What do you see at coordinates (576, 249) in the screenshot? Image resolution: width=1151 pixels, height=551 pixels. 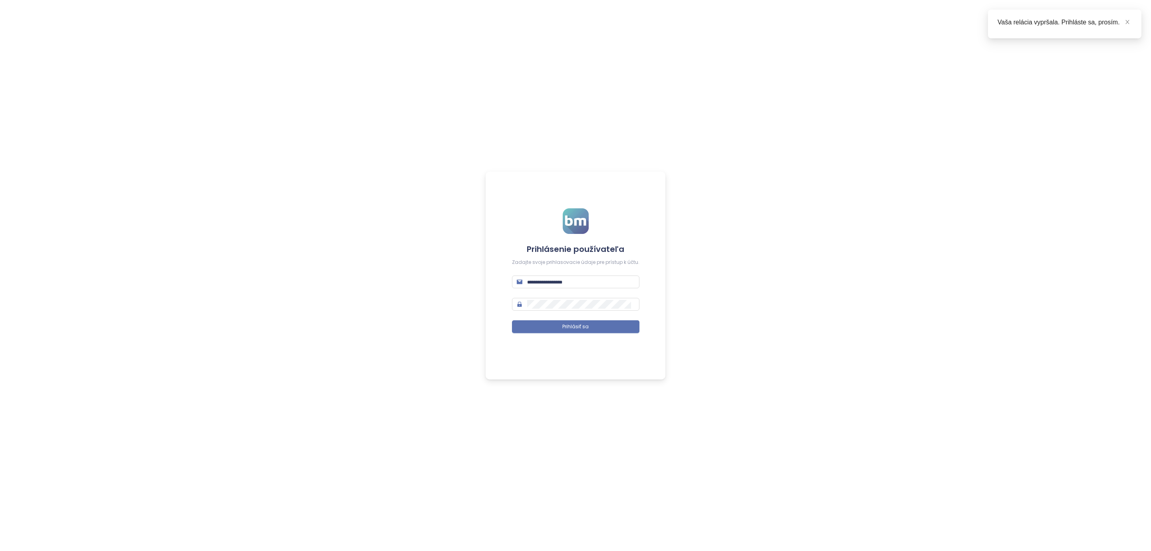 I see `h4: Prihlásenie používateľa` at bounding box center [576, 249].